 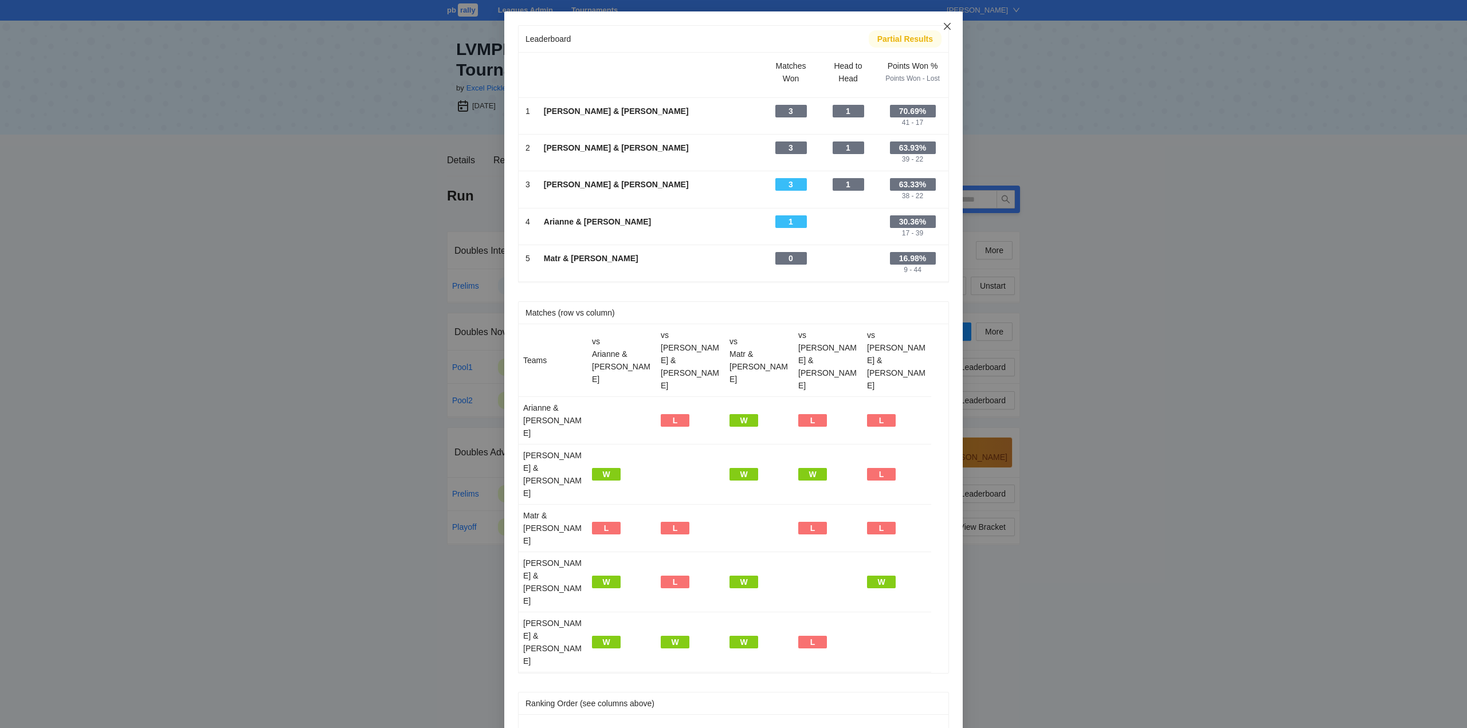 What do you see at coordinates (912, 123) in the screenshot?
I see `div: 41 - 17` at bounding box center [912, 123].